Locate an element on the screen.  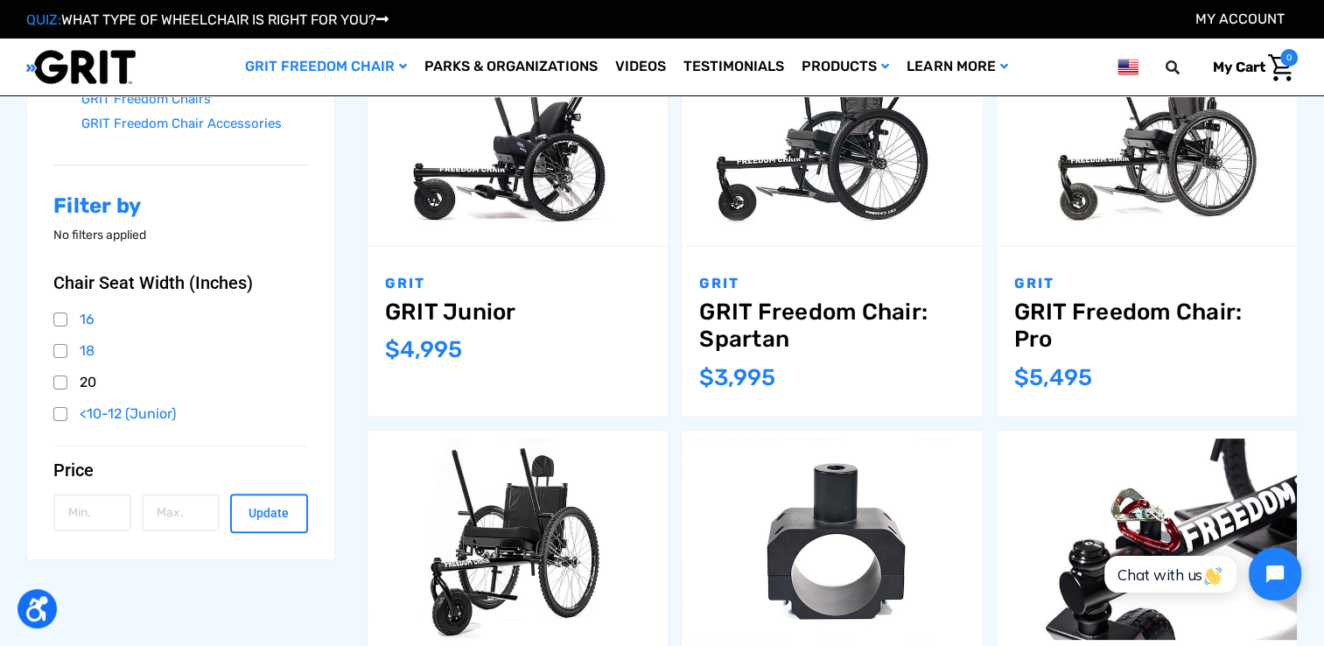
img: GRIT Freedom Chair: Spartan is located at coordinates (832, 137).